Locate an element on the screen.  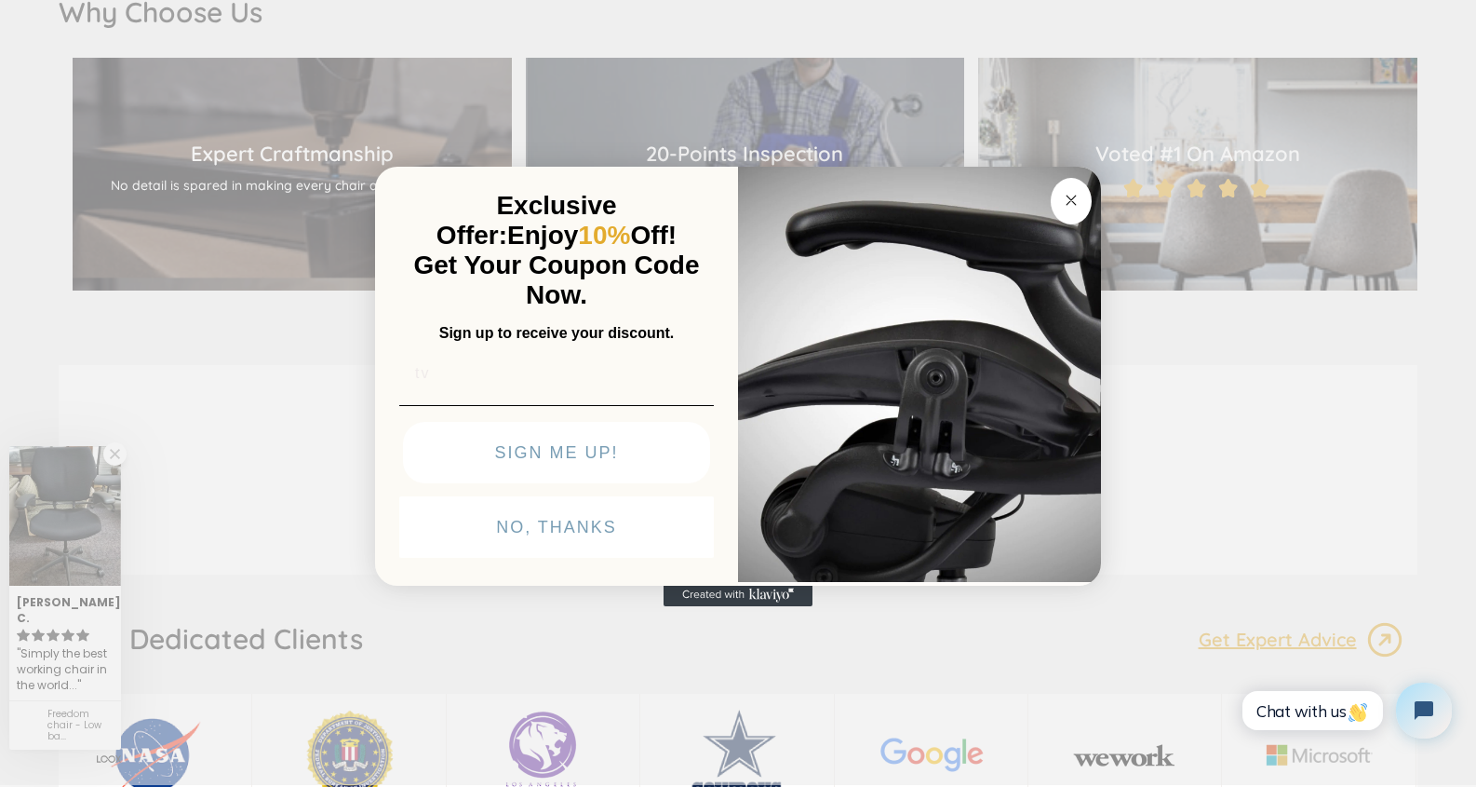
img: underline is located at coordinates (557, 405).